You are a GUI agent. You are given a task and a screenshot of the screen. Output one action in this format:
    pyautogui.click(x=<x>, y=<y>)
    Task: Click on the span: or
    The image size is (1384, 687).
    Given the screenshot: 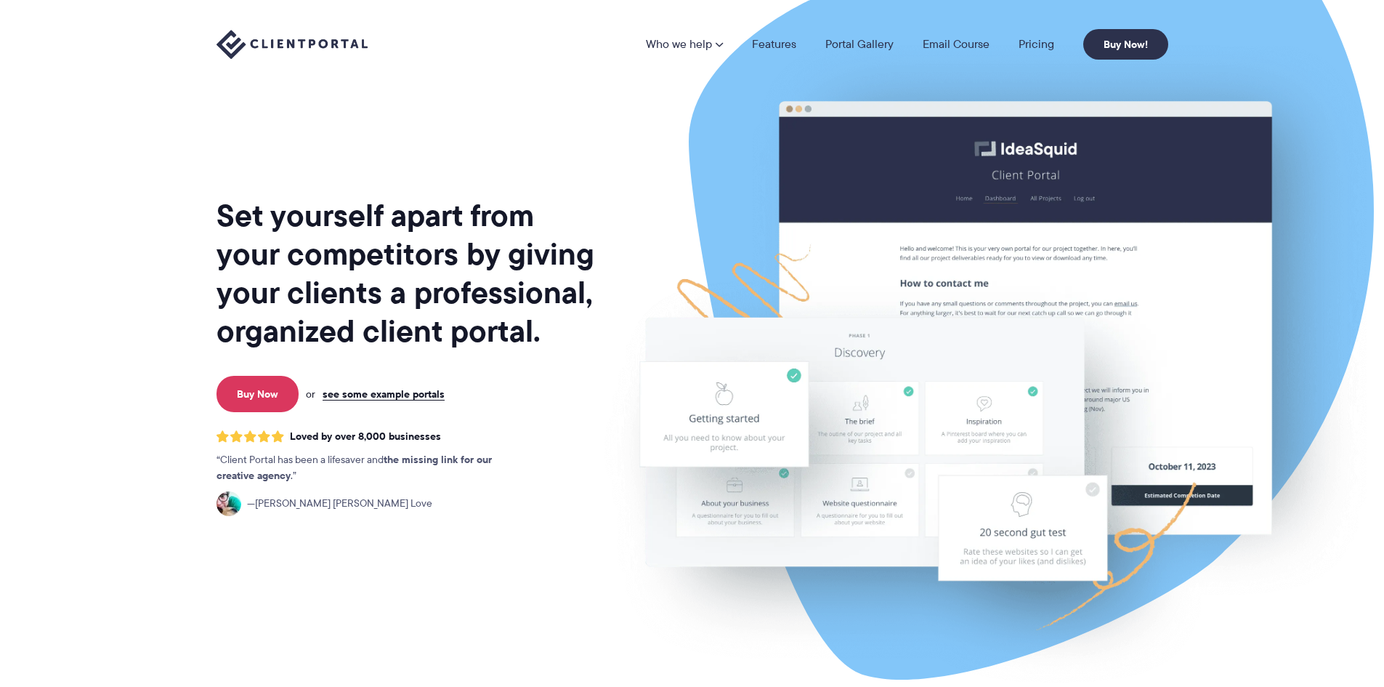 What is the action you would take?
    pyautogui.click(x=310, y=394)
    